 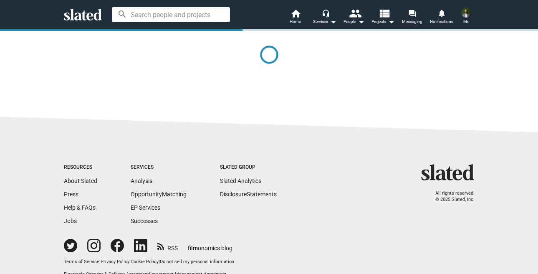 What do you see at coordinates (145, 207) in the screenshot?
I see `a: EP Services` at bounding box center [145, 207].